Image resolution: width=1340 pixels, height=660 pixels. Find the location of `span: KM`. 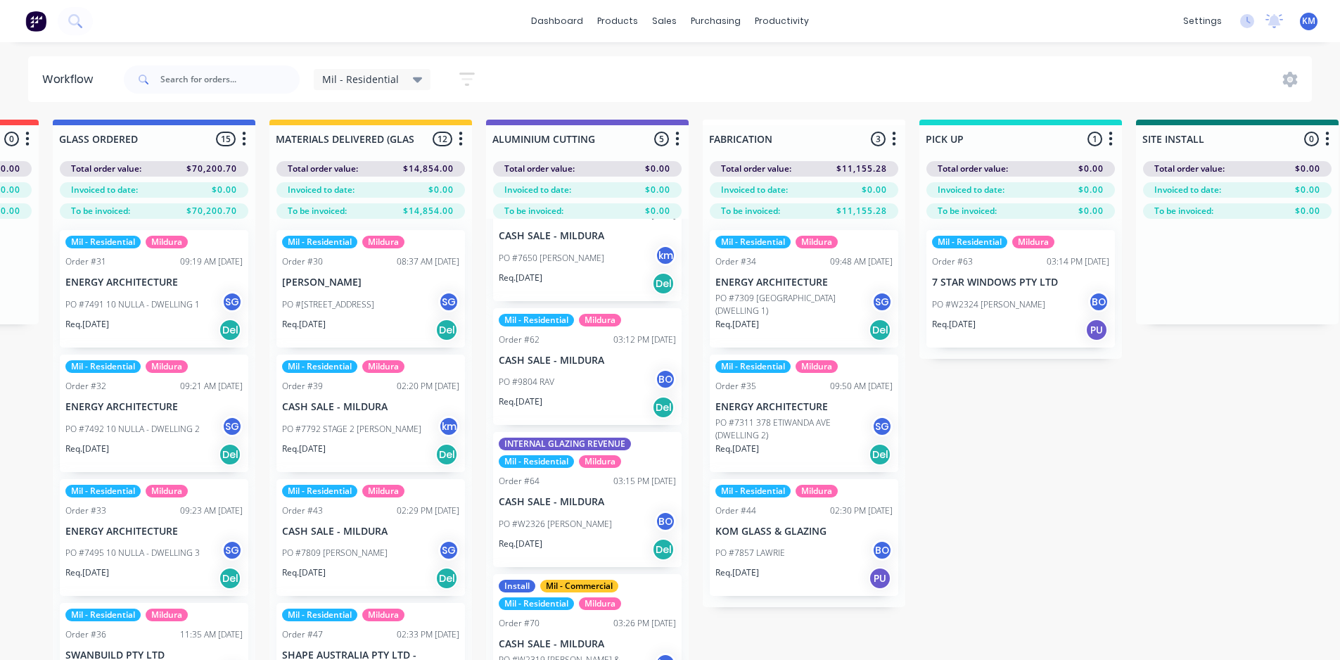

span: KM is located at coordinates (1308, 21).